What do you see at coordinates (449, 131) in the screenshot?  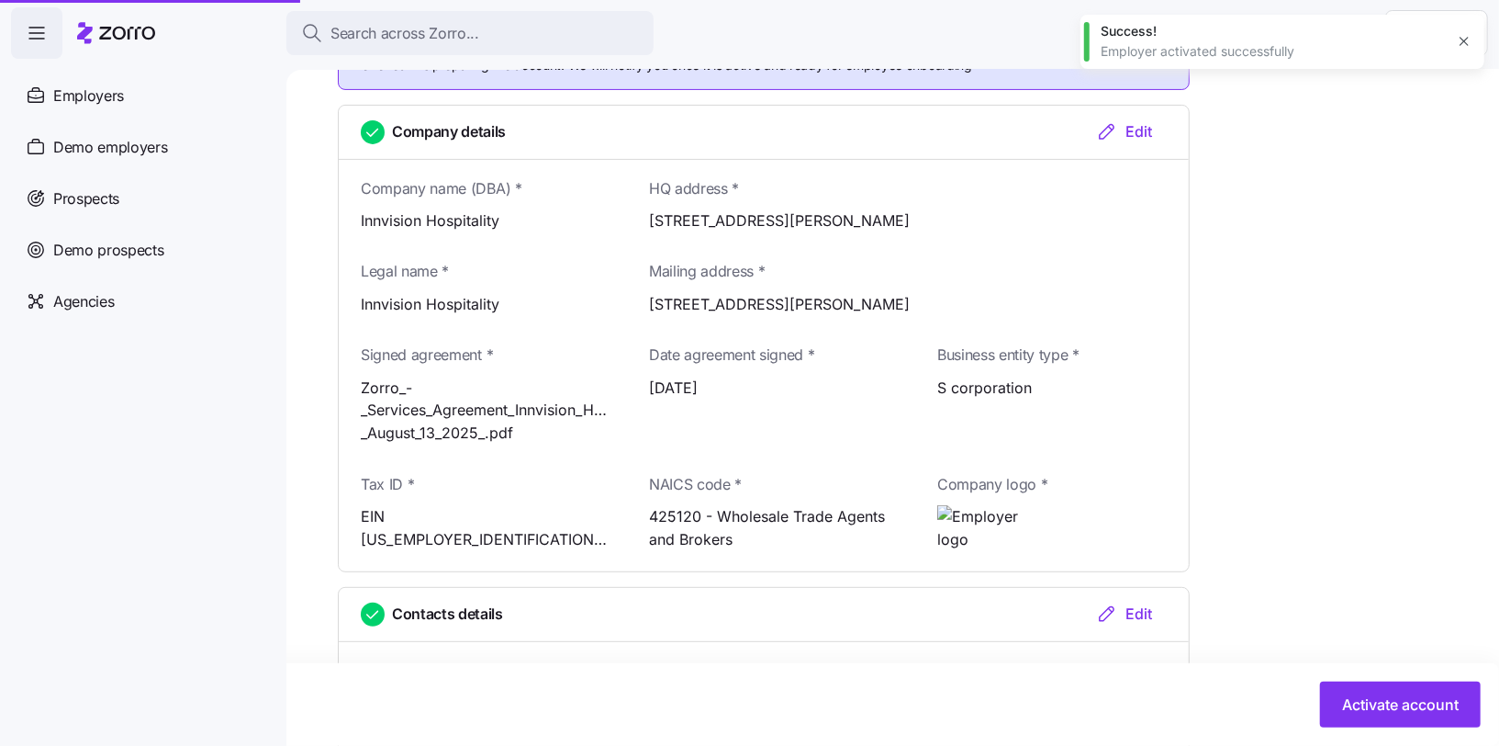 I see `span: Company details` at bounding box center [449, 131].